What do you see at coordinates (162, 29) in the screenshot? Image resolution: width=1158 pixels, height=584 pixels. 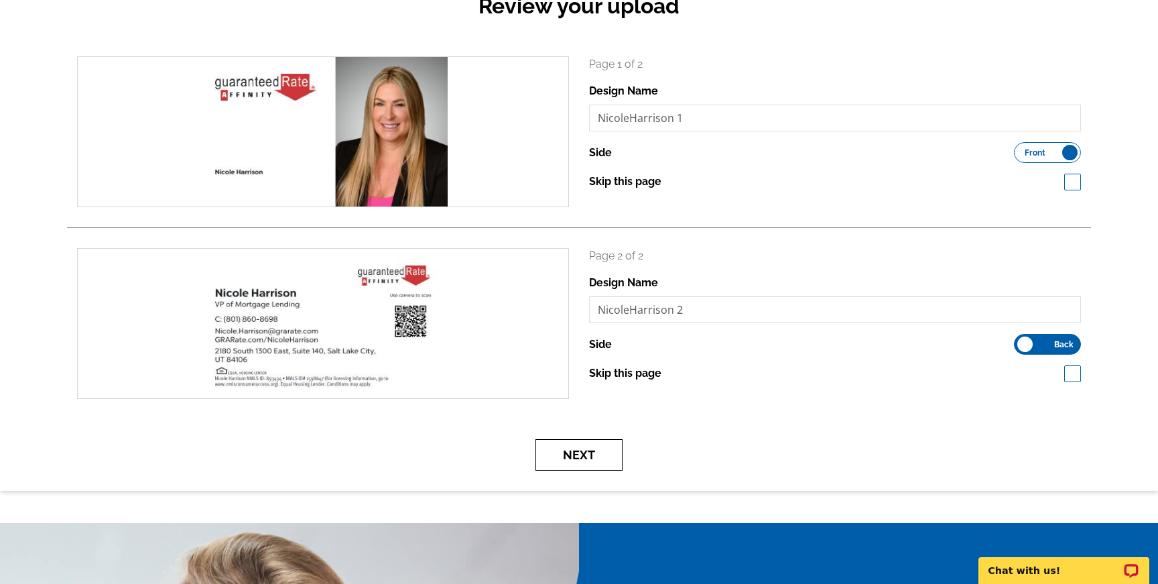 I see `button: Open LiveChat chat widget` at bounding box center [162, 29].